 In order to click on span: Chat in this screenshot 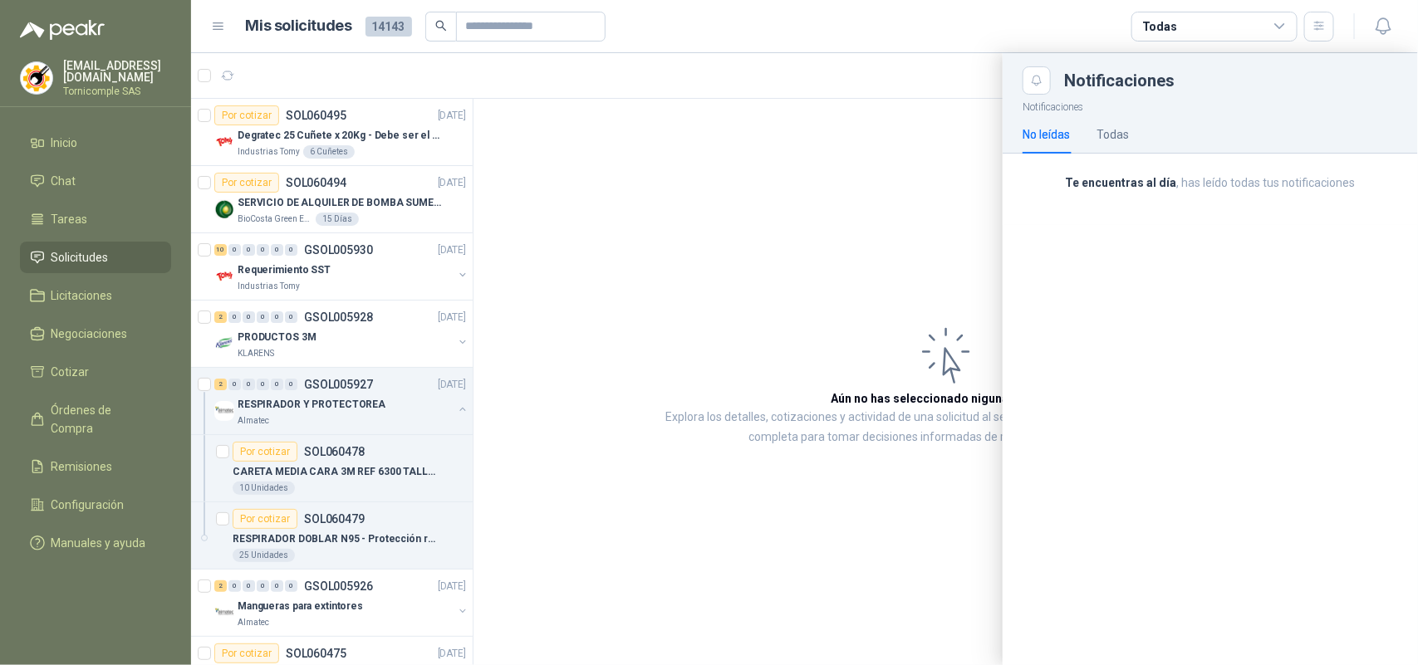, I will do `click(64, 181)`.